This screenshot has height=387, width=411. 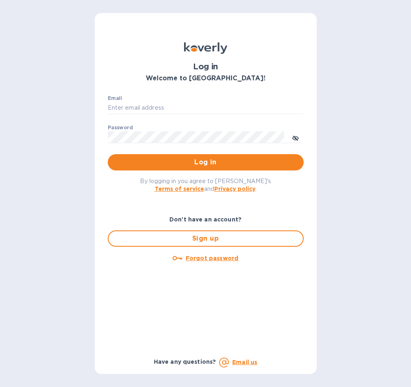 What do you see at coordinates (206, 239) in the screenshot?
I see `button: Sign up` at bounding box center [206, 239].